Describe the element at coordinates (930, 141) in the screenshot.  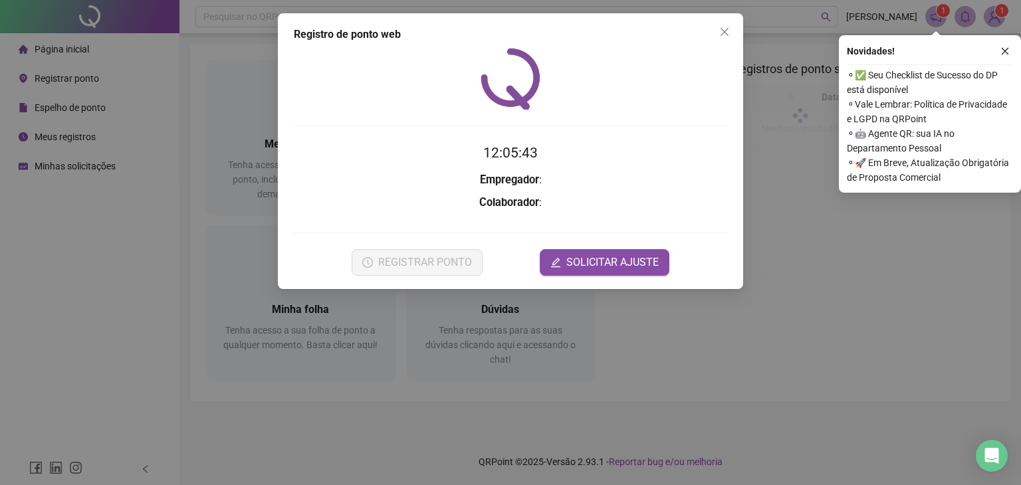
I see `span: ⚬ 🤖 Agente QR: sua IA no Departamento Pessoal` at that location.